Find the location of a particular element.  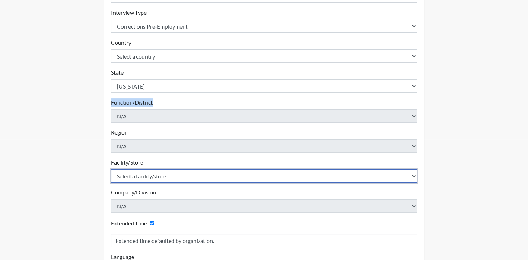

label: Function/District is located at coordinates (132, 103).